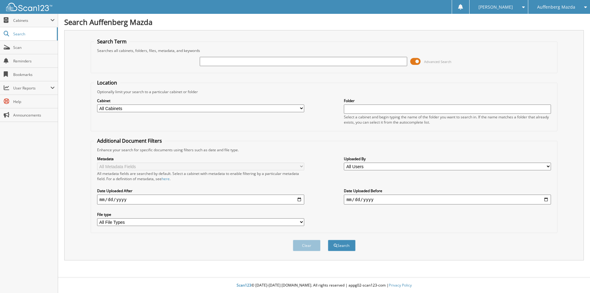 Image resolution: width=590 pixels, height=293 pixels. What do you see at coordinates (29, 7) in the screenshot?
I see `img: scan123-logo-white.svg` at bounding box center [29, 7].